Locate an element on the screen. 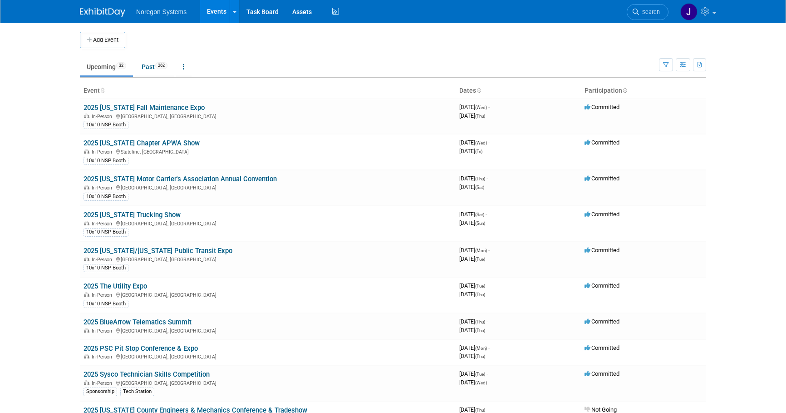 This screenshot has height=413, width=786. div: Sponsorship is located at coordinates (100, 391).